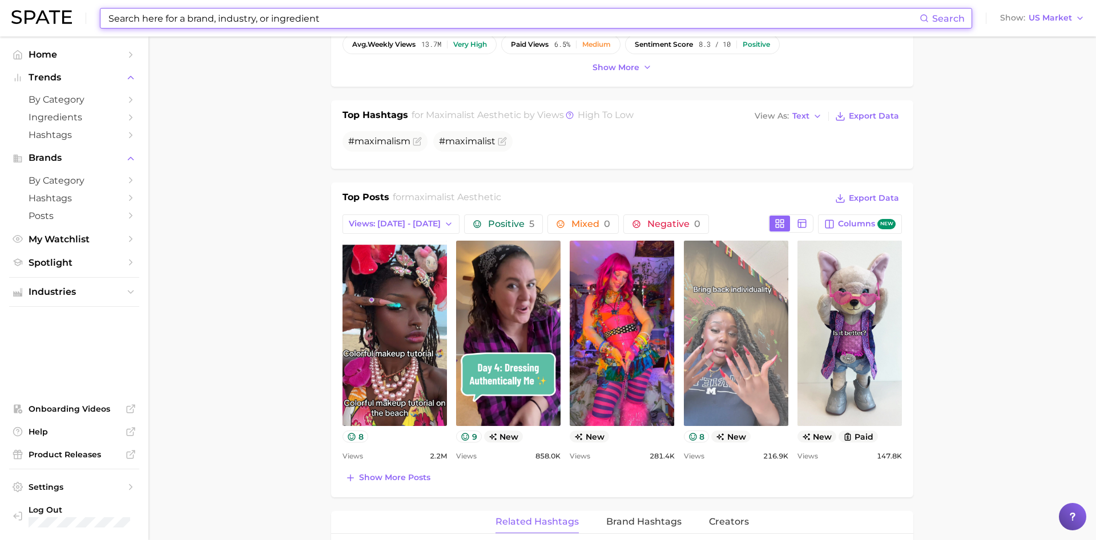 The image size is (1096, 540). What do you see at coordinates (662, 457) in the screenshot?
I see `span: 281.4k` at bounding box center [662, 457].